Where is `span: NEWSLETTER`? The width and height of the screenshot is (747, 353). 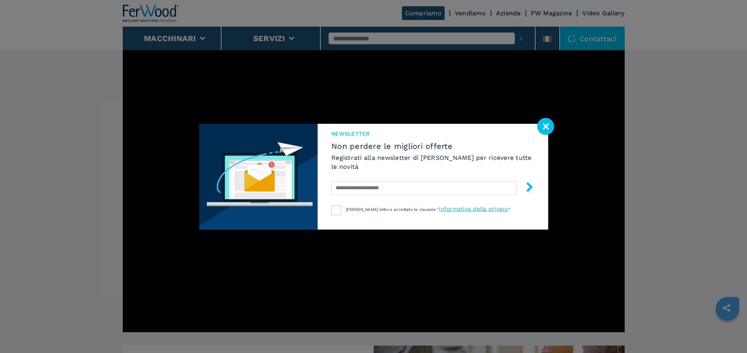
span: NEWSLETTER is located at coordinates (433, 134).